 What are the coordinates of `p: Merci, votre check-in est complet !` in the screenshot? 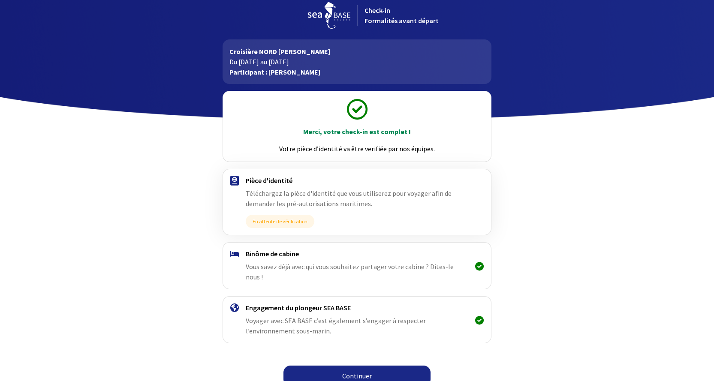 It's located at (357, 132).